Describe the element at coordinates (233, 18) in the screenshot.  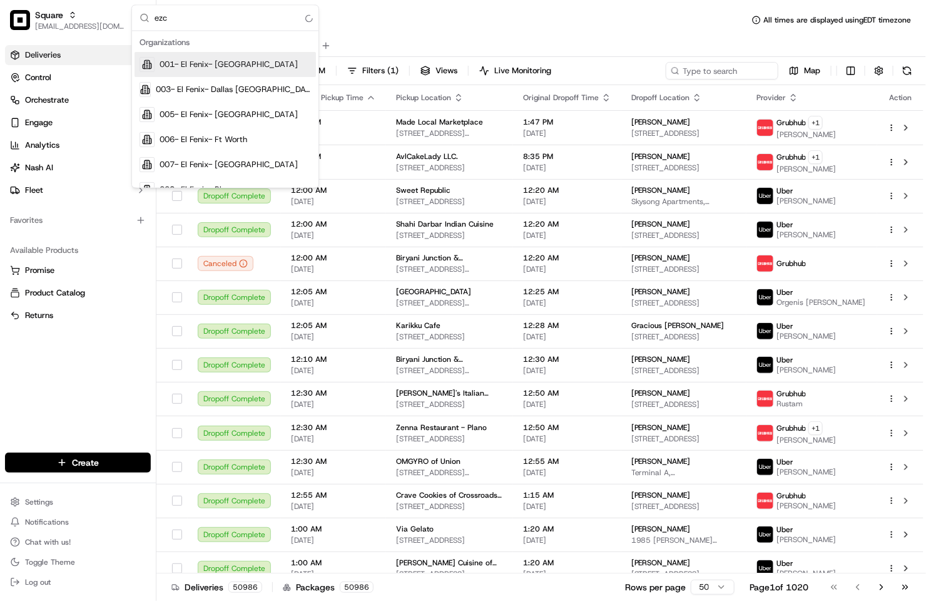
I see `input: Search...` at that location.